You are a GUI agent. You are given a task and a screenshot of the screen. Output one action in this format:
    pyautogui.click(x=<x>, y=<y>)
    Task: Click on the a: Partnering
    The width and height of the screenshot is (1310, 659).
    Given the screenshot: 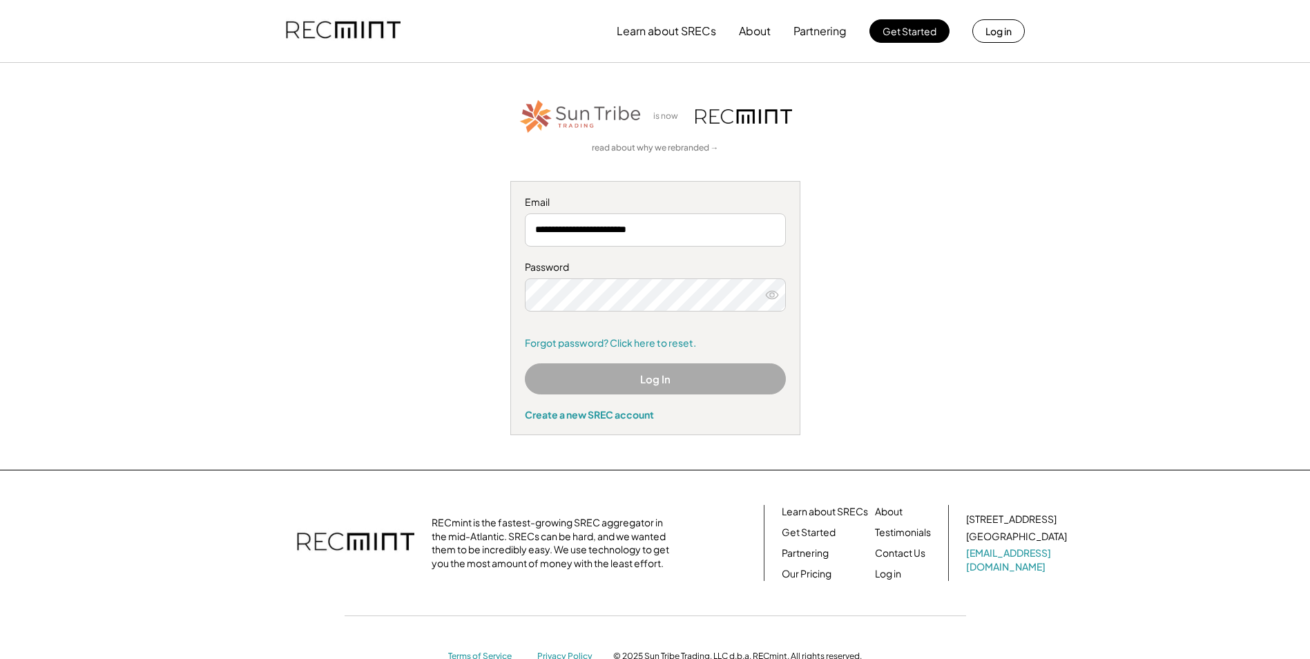 What is the action you would take?
    pyautogui.click(x=805, y=553)
    